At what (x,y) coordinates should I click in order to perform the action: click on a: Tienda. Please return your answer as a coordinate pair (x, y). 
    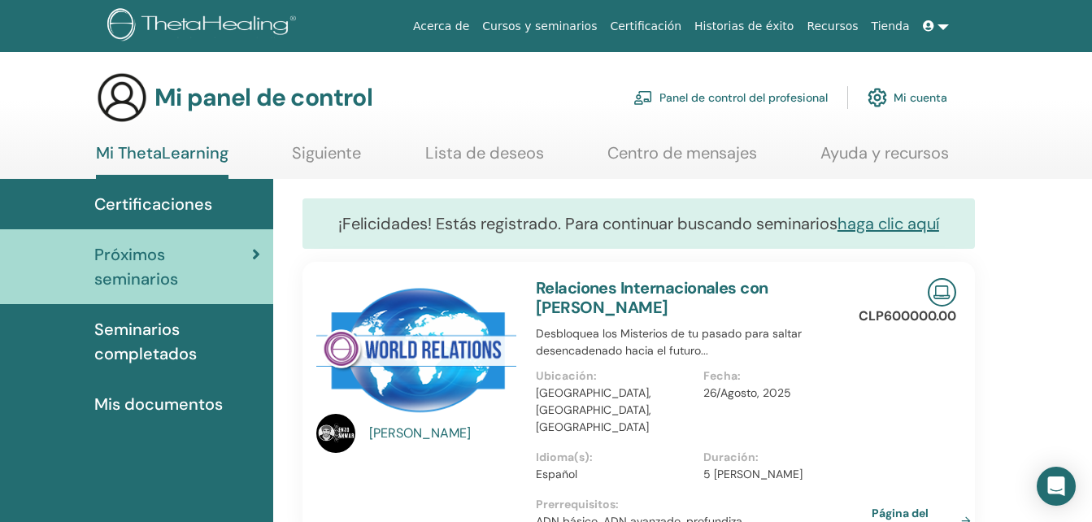
    Looking at the image, I should click on (891, 26).